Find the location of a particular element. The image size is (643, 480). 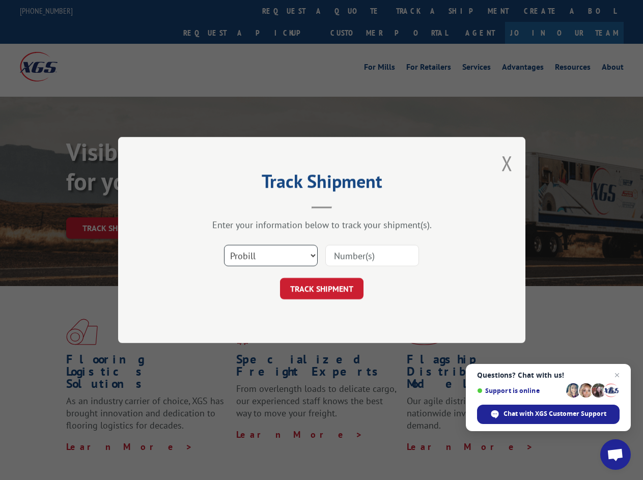

span: Close chat is located at coordinates (617, 375).